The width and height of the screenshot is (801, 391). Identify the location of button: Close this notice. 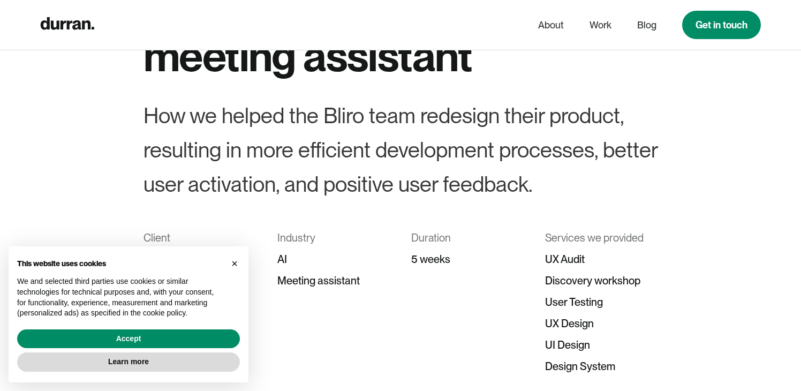
(235, 264).